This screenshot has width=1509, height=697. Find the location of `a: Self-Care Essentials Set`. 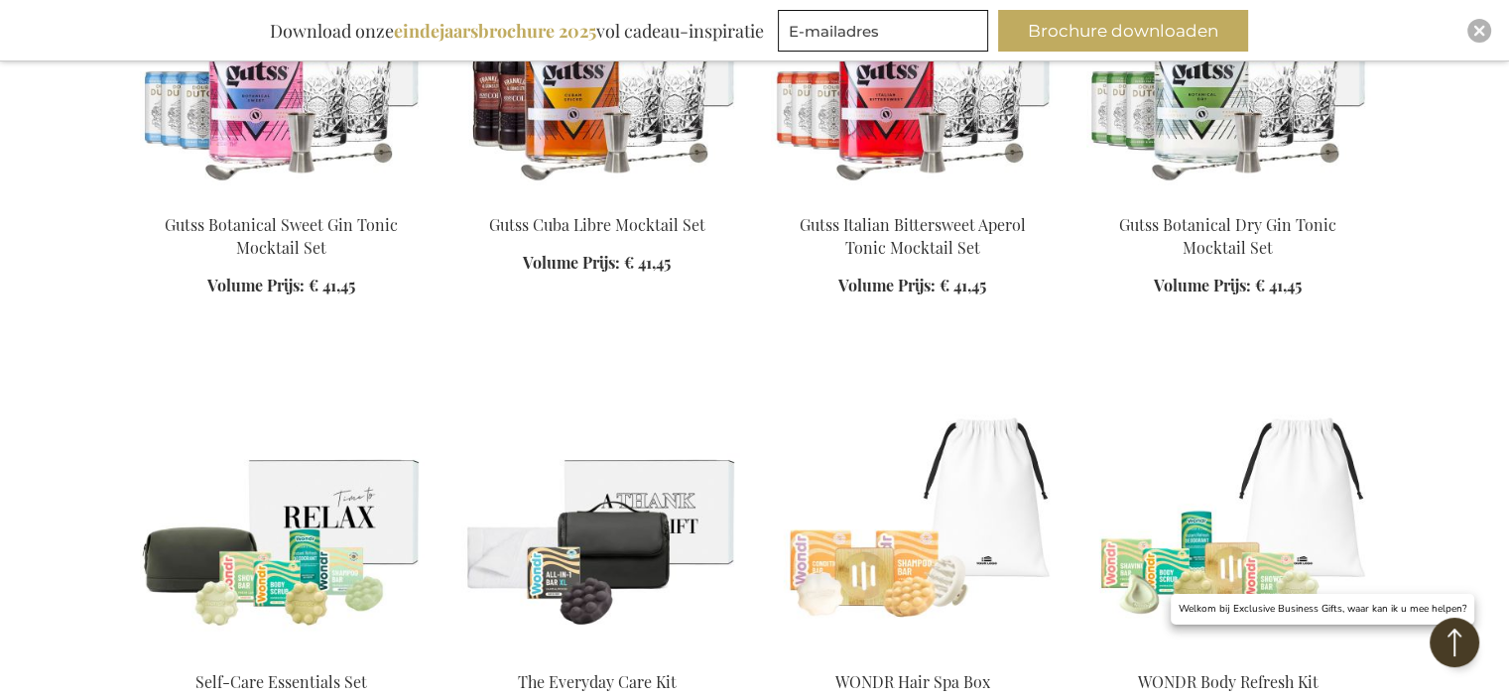

a: Self-Care Essentials Set is located at coordinates (281, 681).